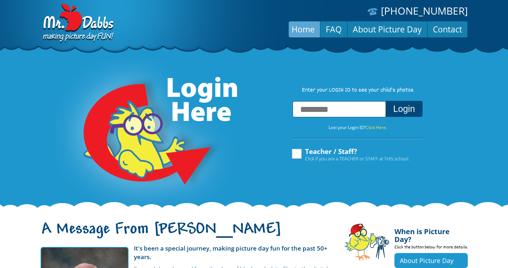 This screenshot has width=508, height=268. I want to click on img: Login Here, so click(147, 134).